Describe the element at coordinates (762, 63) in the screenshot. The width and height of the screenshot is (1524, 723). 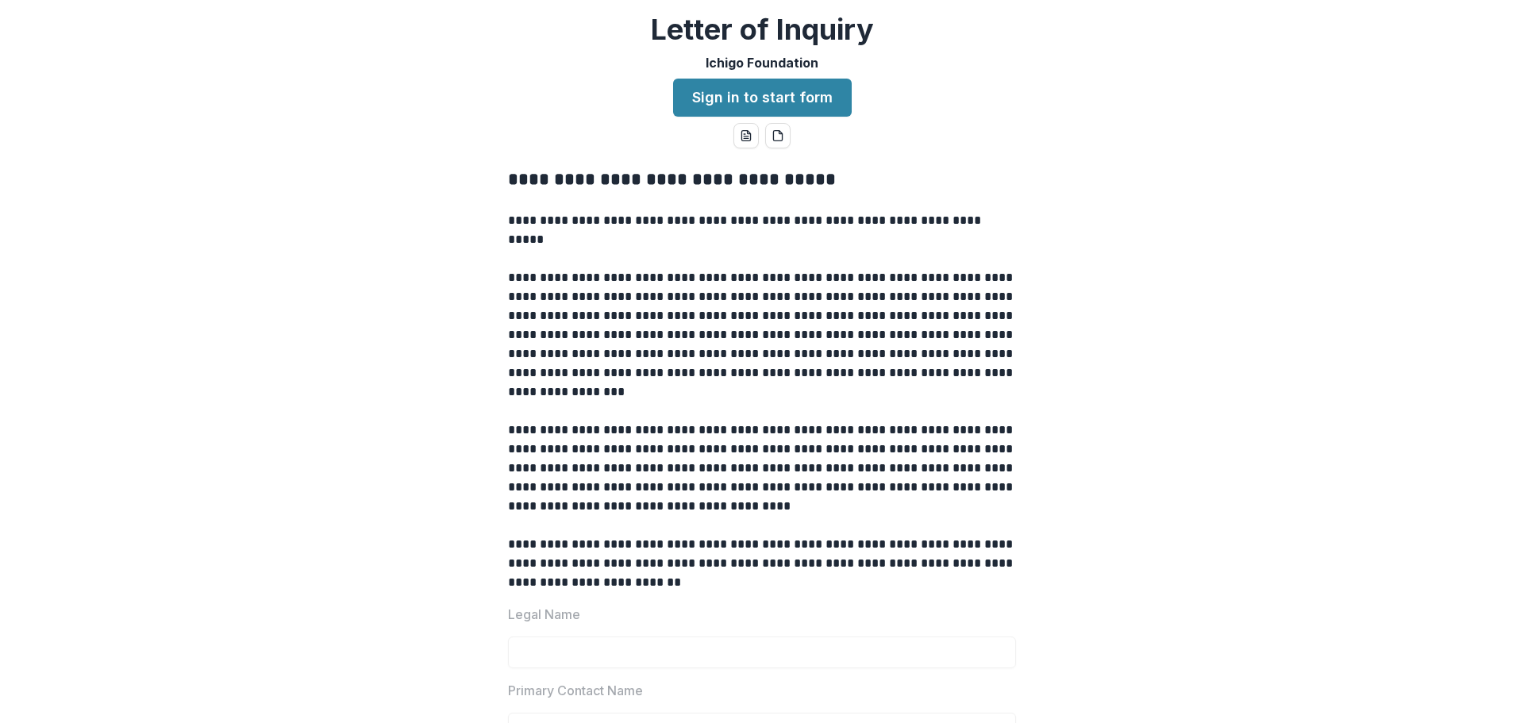
I see `p: Ichigo Foundation` at that location.